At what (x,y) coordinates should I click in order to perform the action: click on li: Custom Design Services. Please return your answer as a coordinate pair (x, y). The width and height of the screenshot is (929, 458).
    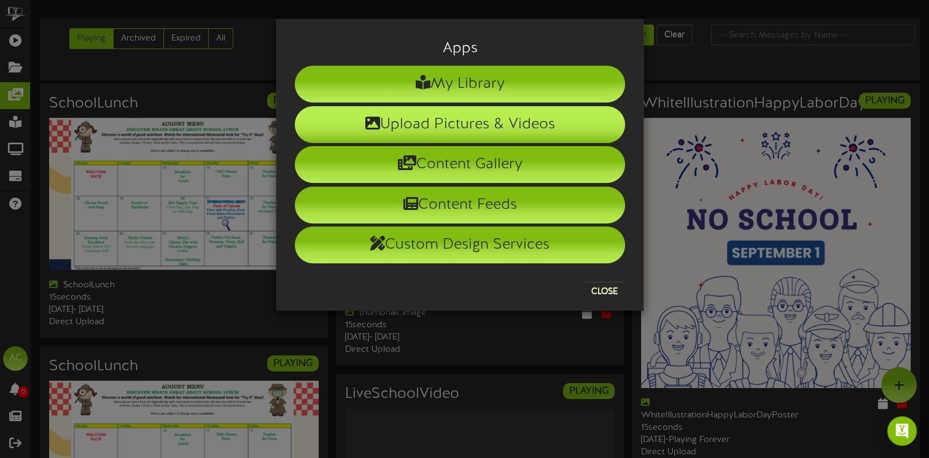
    Looking at the image, I should click on (460, 245).